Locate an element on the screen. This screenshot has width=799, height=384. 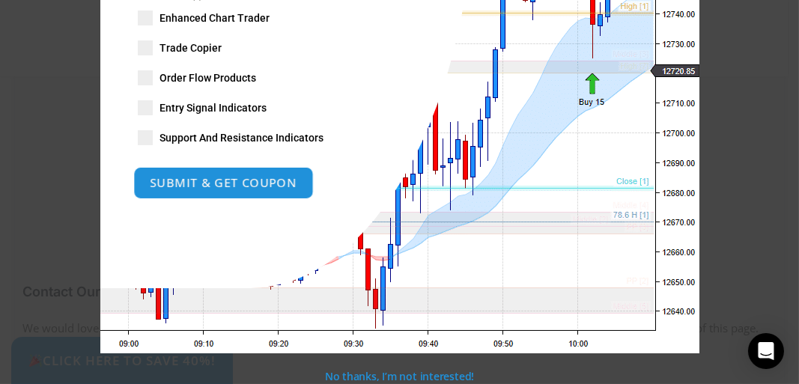
span: Support And Resistance Indicators is located at coordinates (242, 138).